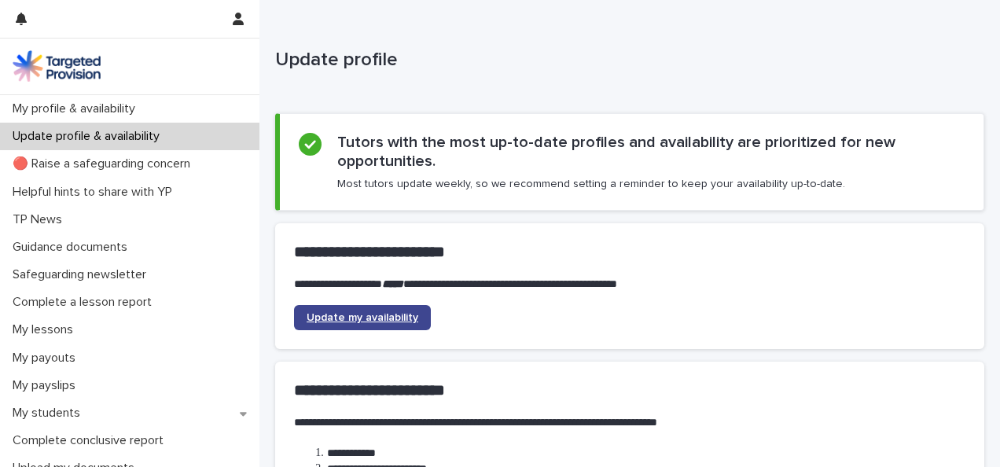 This screenshot has height=467, width=1000. What do you see at coordinates (362, 318) in the screenshot?
I see `span: Update my availability` at bounding box center [362, 318].